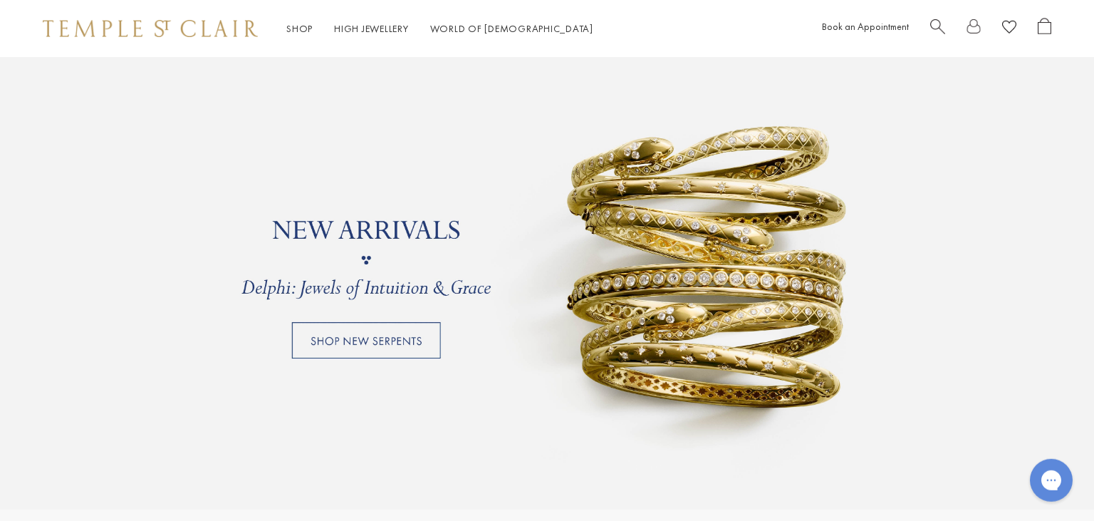 The height and width of the screenshot is (521, 1094). What do you see at coordinates (865, 26) in the screenshot?
I see `a: Book an Appointment` at bounding box center [865, 26].